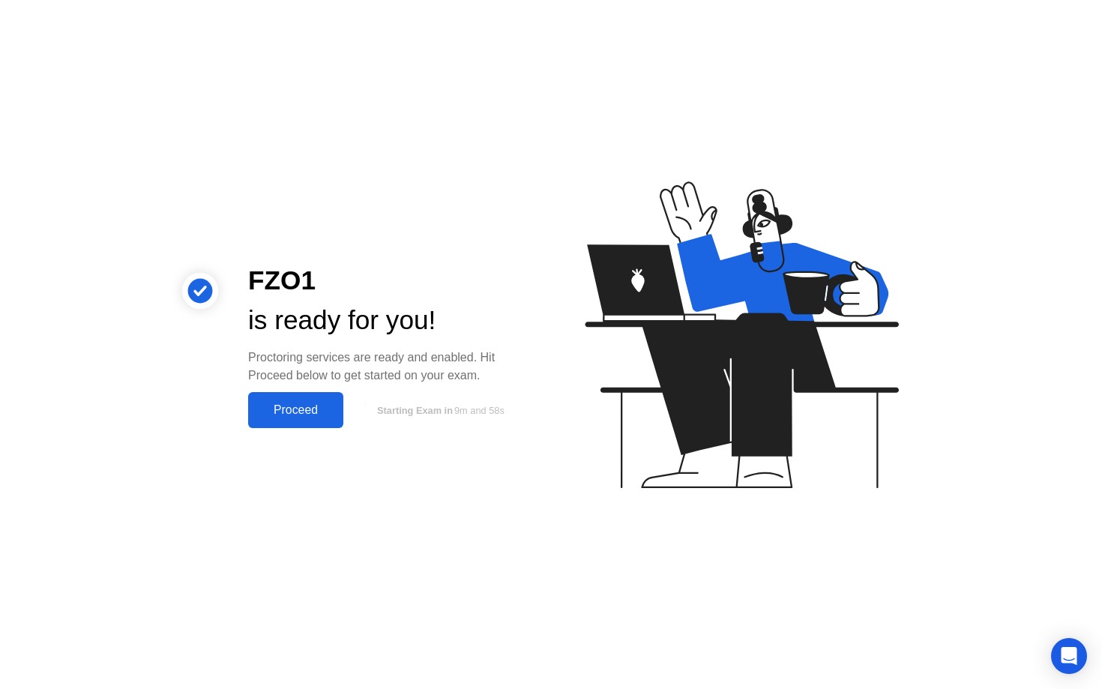 The width and height of the screenshot is (1102, 689). What do you see at coordinates (387, 366) in the screenshot?
I see `div: Proctoring services are ready and enabled. Hit Proceed below to get started on your exam.` at bounding box center [387, 366].